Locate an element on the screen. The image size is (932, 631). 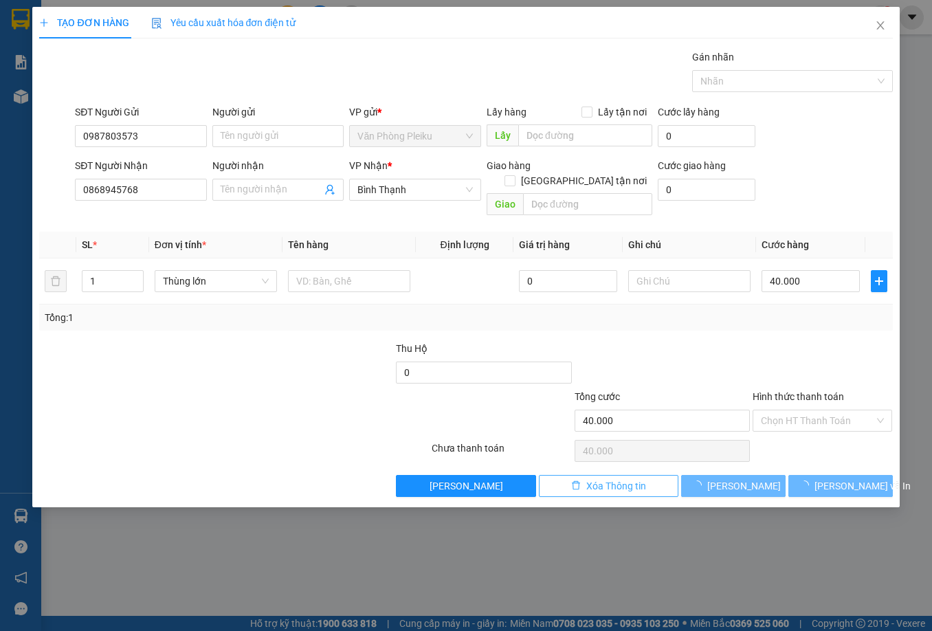
div: SĐT Người Nhận is located at coordinates (141, 166).